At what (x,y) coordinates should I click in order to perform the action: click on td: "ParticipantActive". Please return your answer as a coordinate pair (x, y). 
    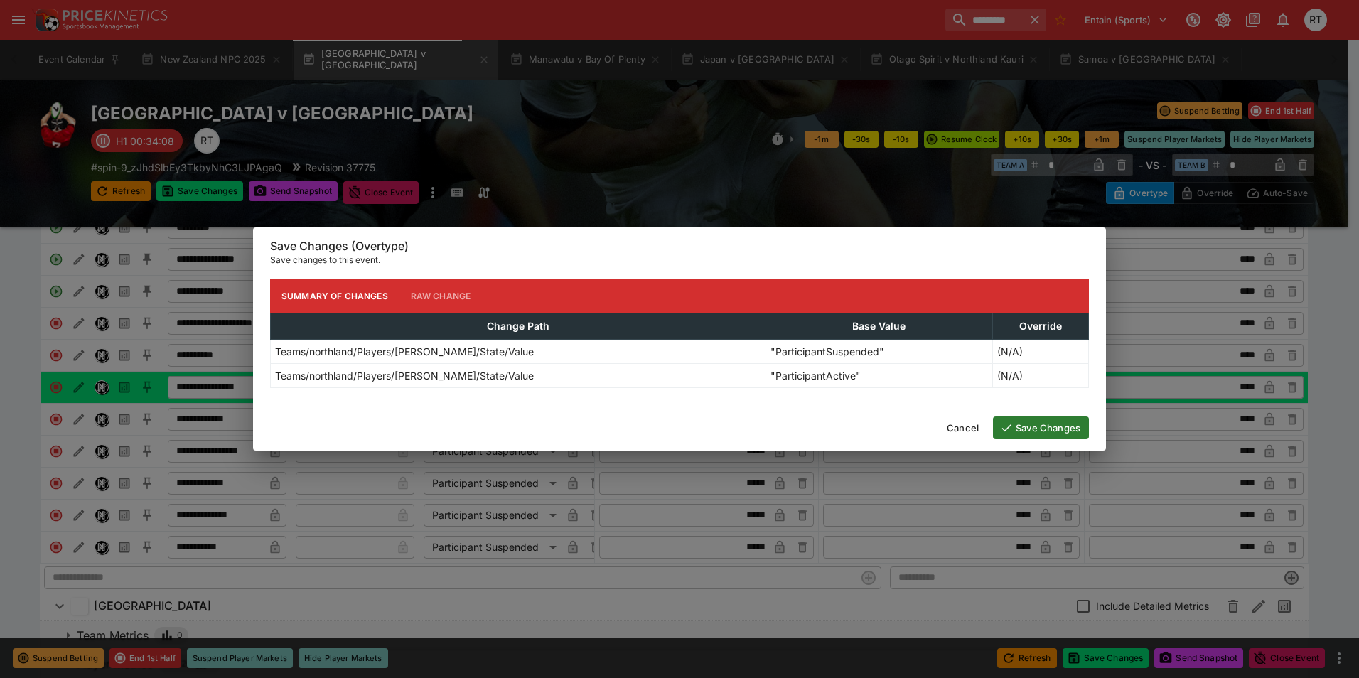
    Looking at the image, I should click on (879, 376).